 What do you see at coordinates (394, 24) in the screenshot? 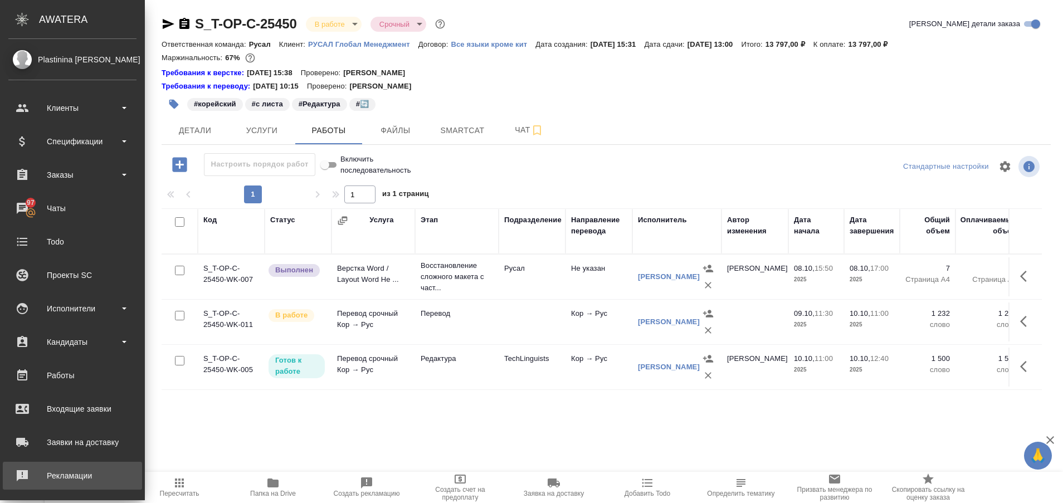
I see `button: Срочный` at bounding box center [394, 24].